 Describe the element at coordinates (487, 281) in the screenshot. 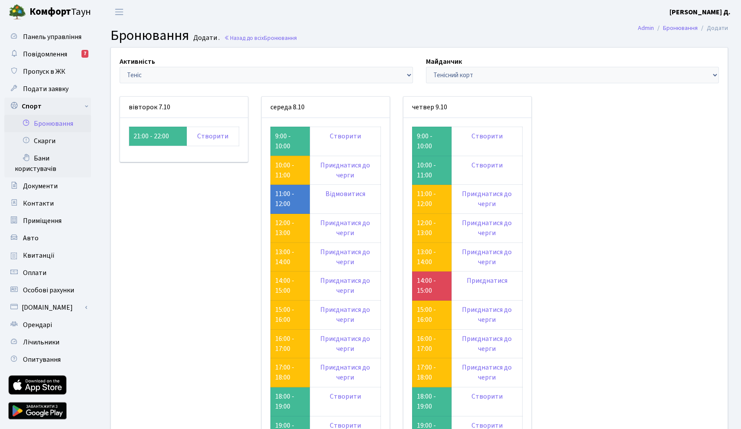

I see `a: Приєднатися` at that location.